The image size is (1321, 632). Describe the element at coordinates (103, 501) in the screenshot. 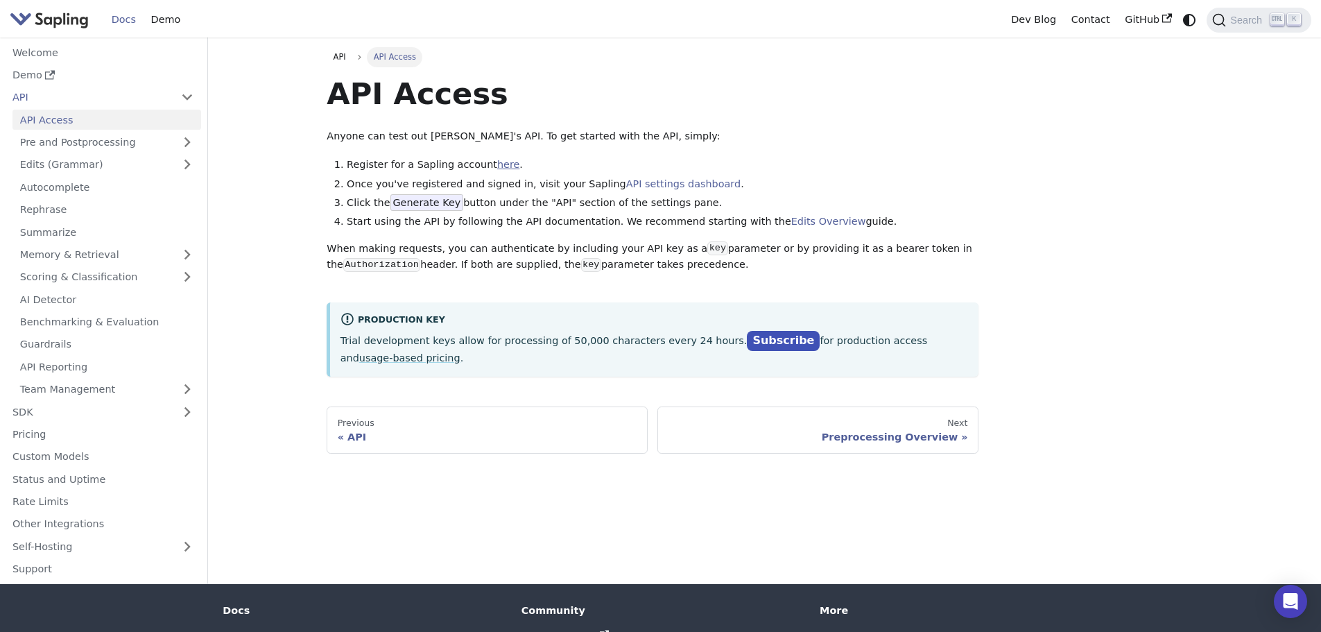

I see `a: Rate Limits` at that location.